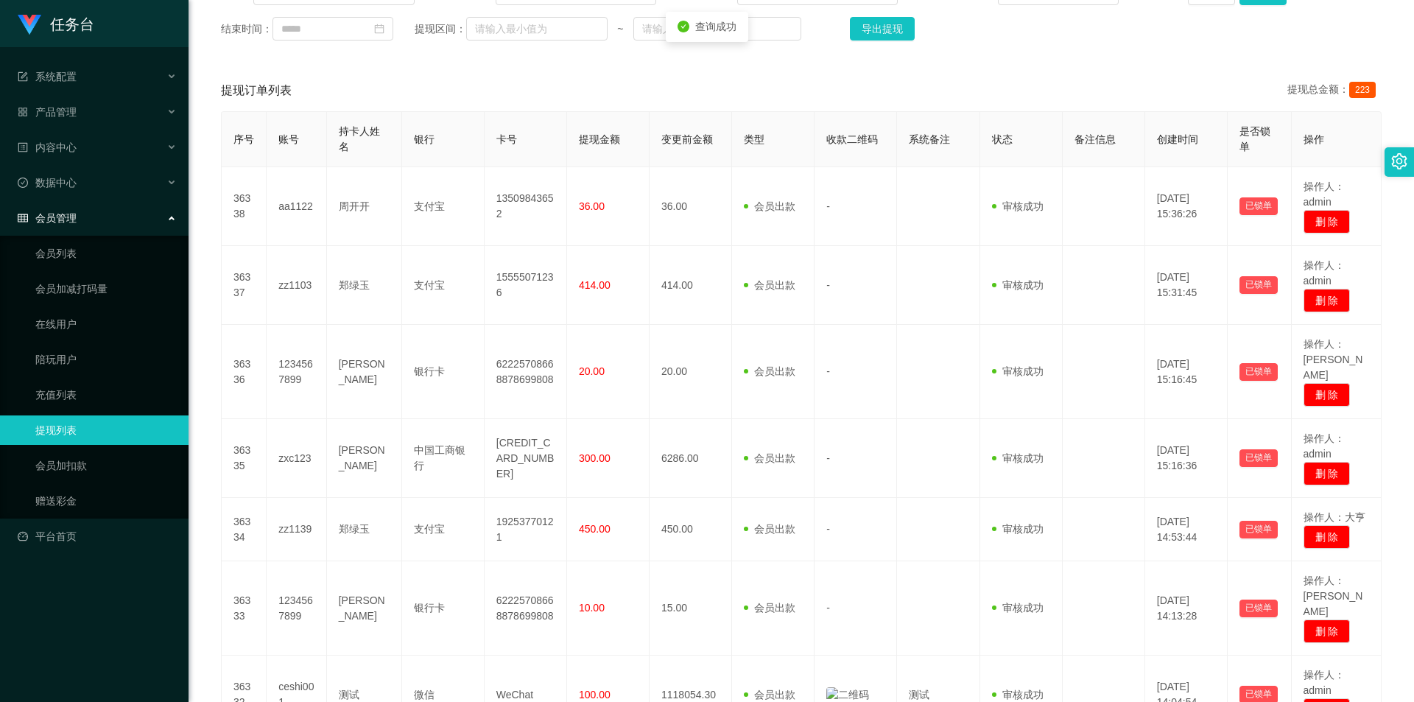 The height and width of the screenshot is (702, 1414). I want to click on td: 36335, so click(244, 458).